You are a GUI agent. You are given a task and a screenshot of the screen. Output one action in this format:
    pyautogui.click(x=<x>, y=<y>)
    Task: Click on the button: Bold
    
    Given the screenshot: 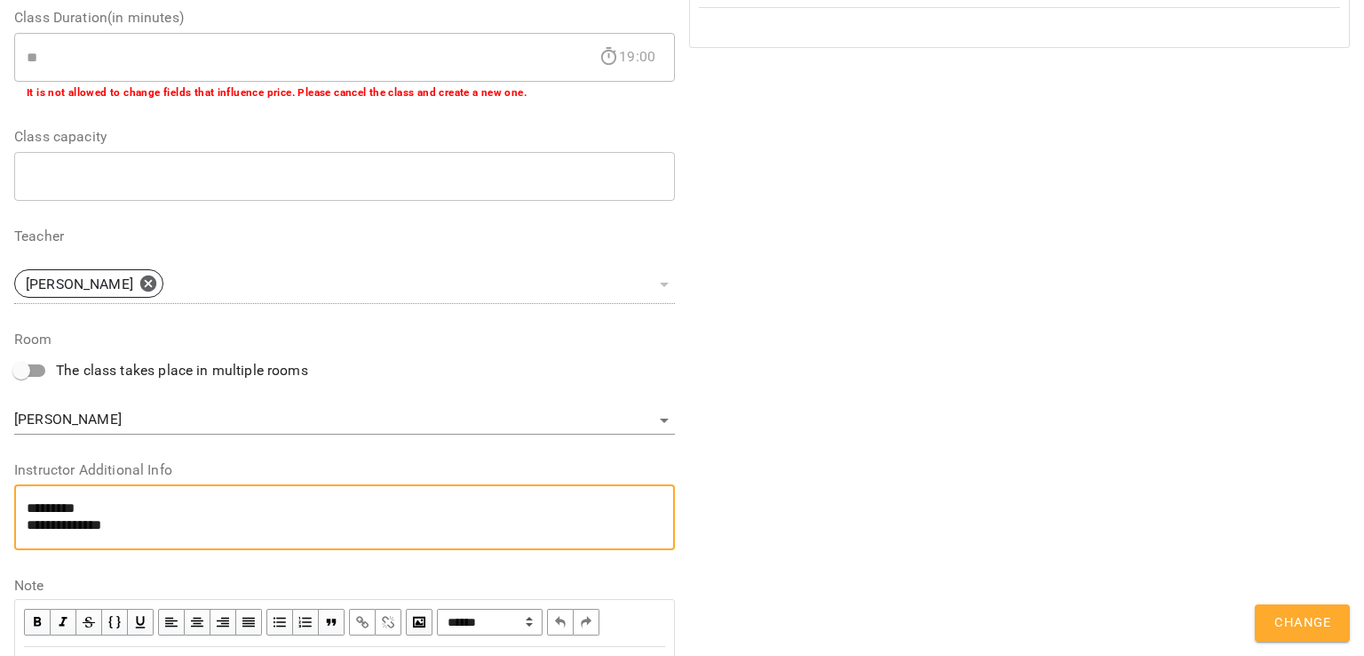 What is the action you would take?
    pyautogui.click(x=37, y=622)
    